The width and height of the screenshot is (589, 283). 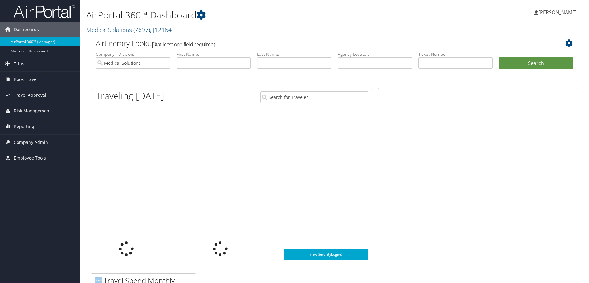 I want to click on span: Reporting, so click(x=24, y=127).